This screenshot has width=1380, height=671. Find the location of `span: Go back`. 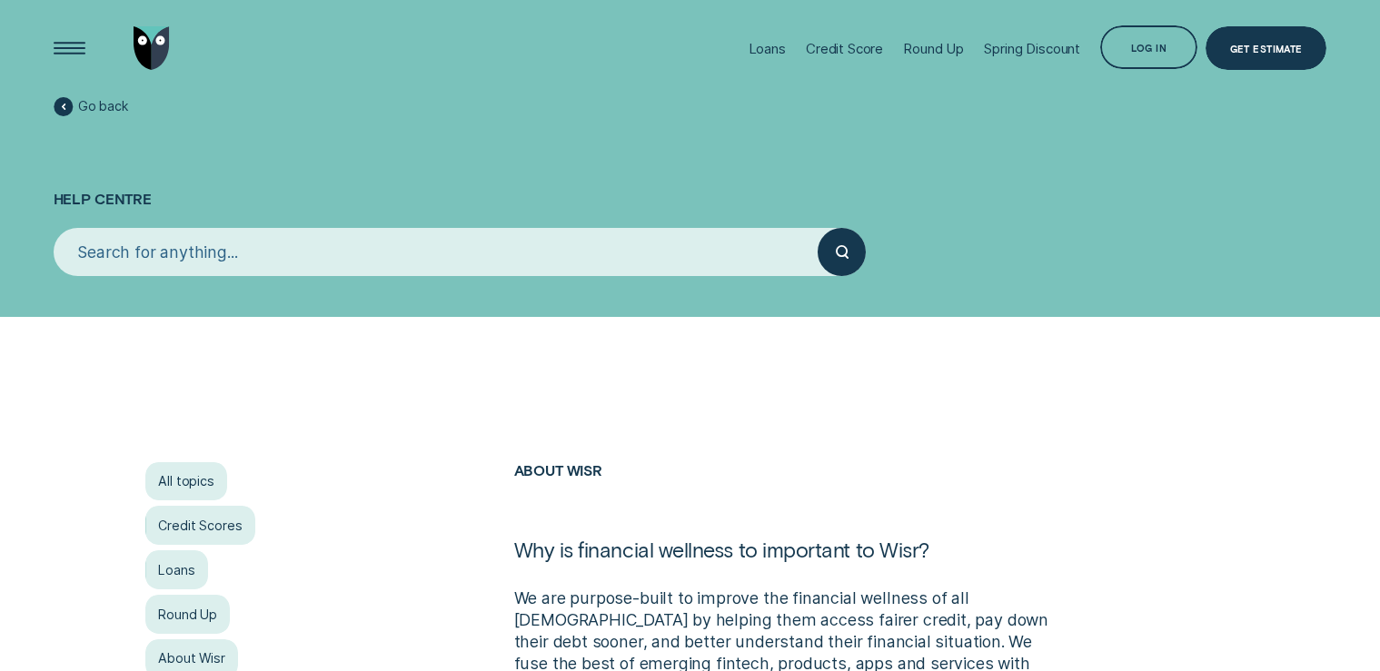

span: Go back is located at coordinates (103, 106).